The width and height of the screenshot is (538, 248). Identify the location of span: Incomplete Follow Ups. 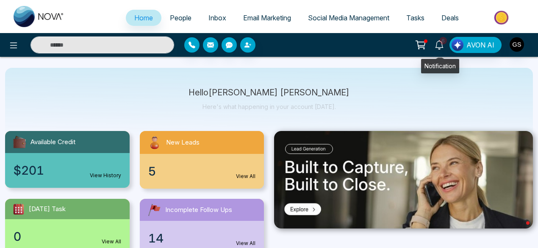
(199, 210).